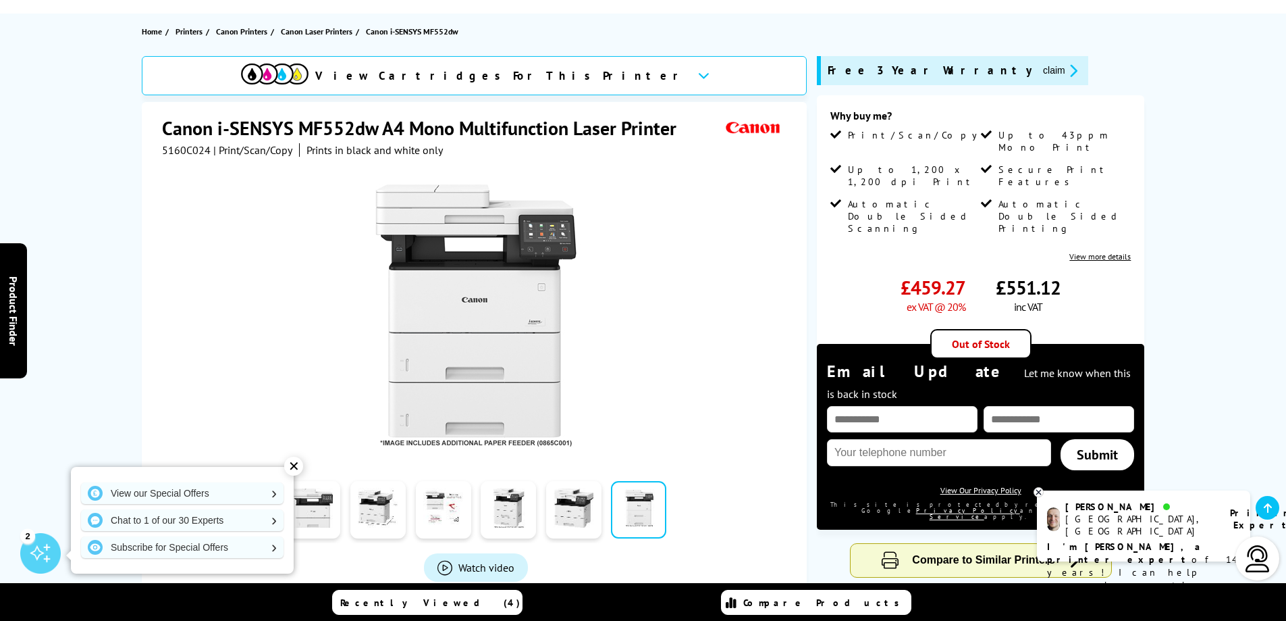  What do you see at coordinates (1015, 513) in the screenshot?
I see `a: Terms of Service` at bounding box center [1015, 513].